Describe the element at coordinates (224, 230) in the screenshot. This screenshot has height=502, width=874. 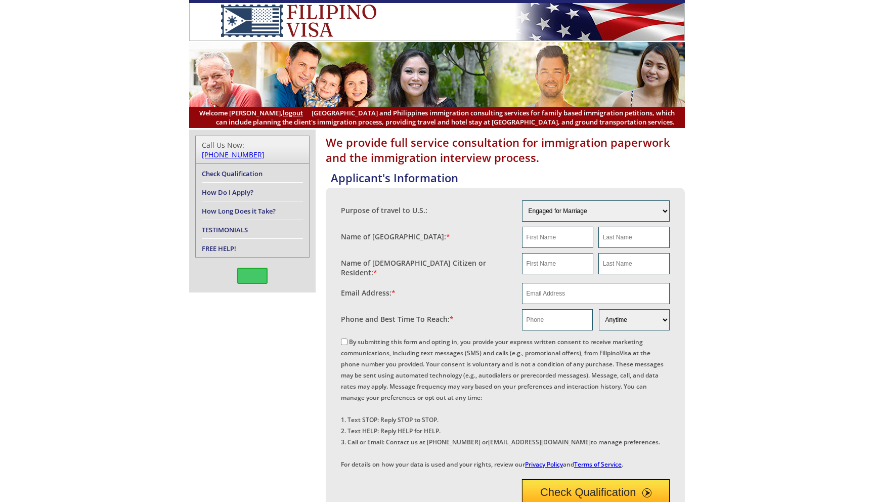
I see `a: TESTIMONIALS` at that location.